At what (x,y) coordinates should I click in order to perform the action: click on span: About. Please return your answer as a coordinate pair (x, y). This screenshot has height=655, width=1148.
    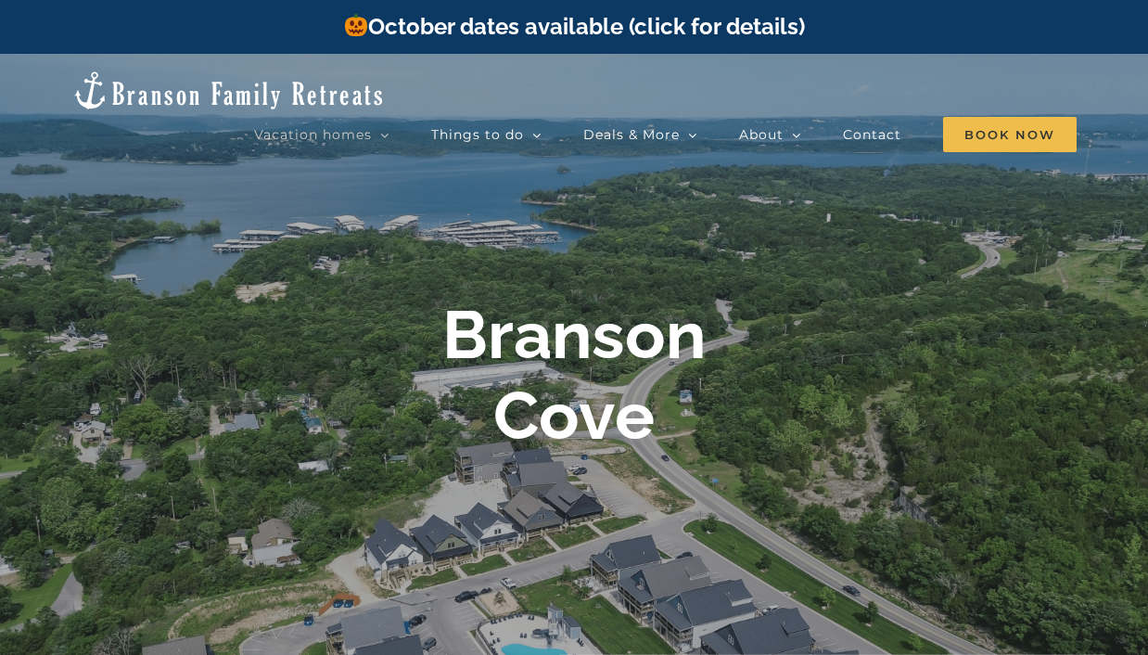
    Looking at the image, I should click on (761, 134).